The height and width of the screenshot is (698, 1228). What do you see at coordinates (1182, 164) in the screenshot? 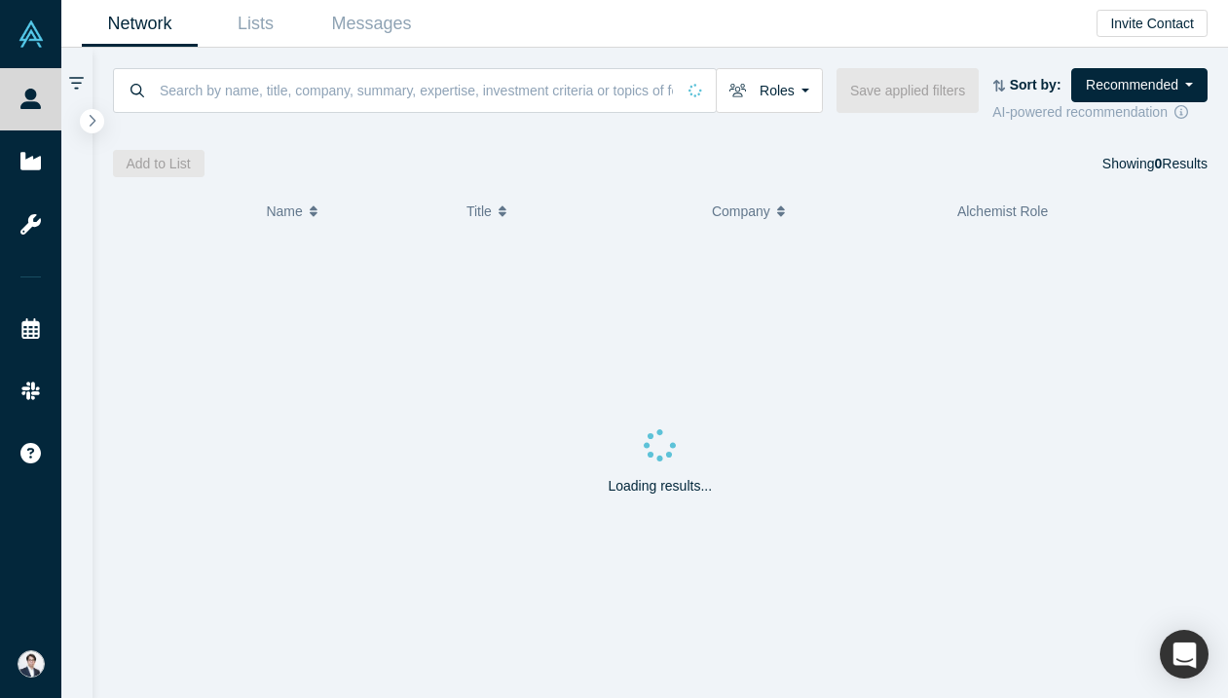
I see `span: Results` at bounding box center [1182, 164].